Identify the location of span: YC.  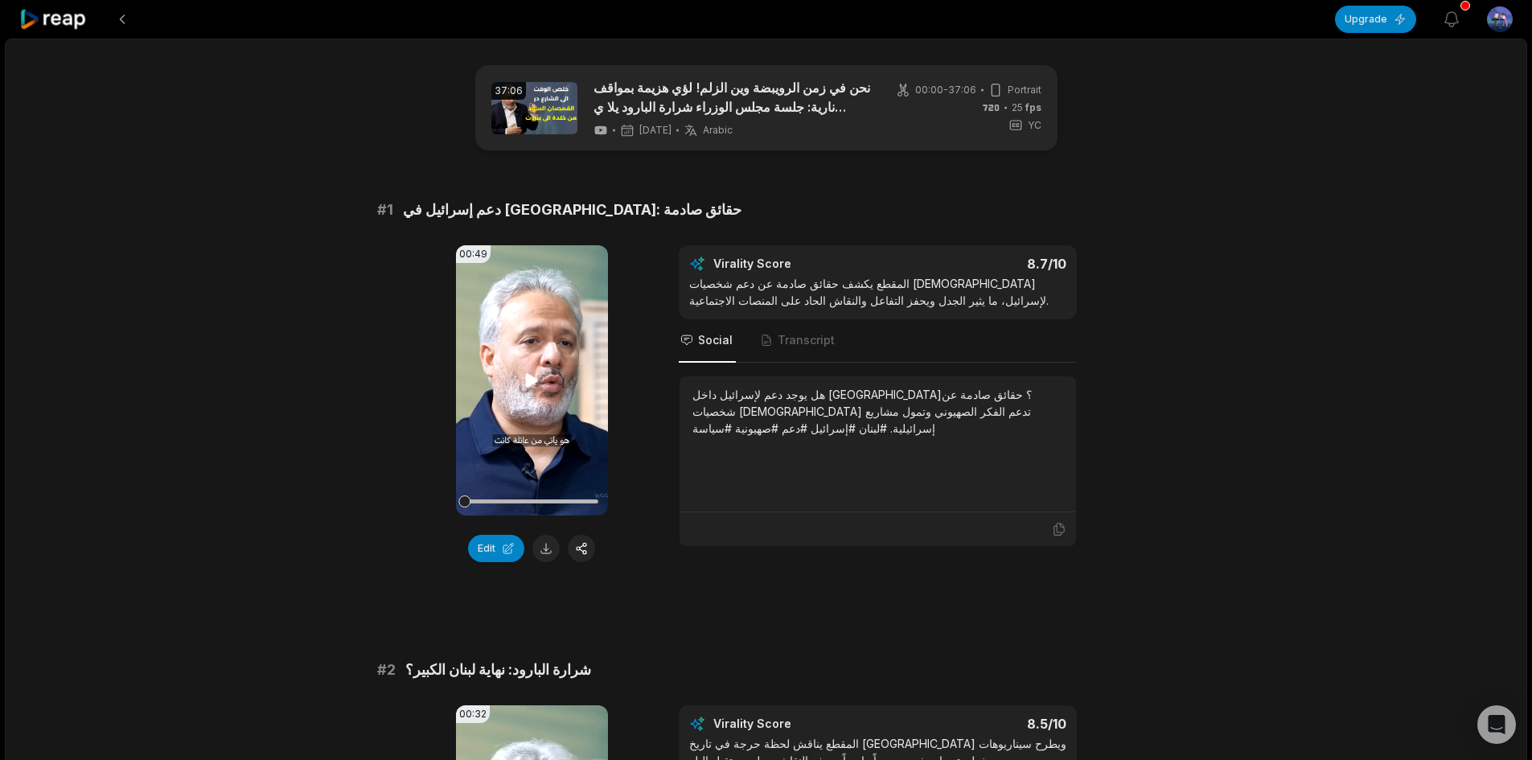
(1034, 125).